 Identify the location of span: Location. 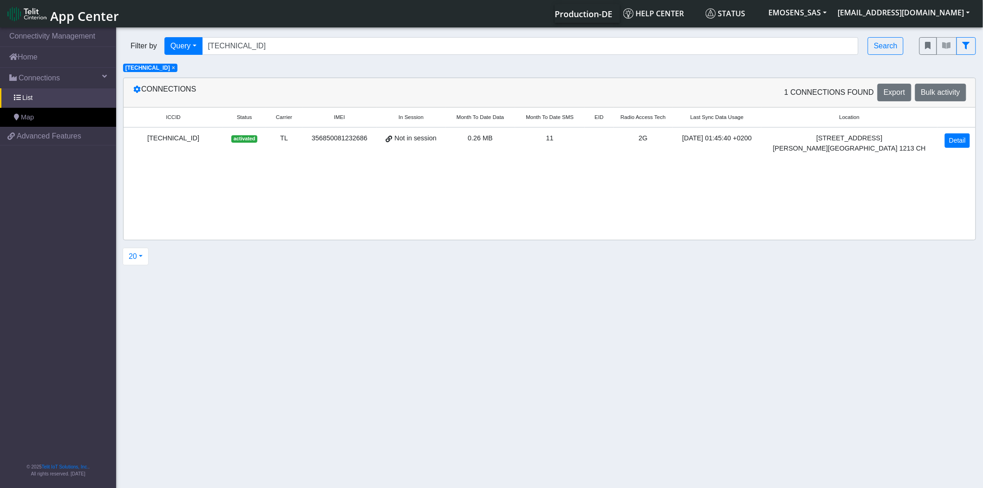
(850, 117).